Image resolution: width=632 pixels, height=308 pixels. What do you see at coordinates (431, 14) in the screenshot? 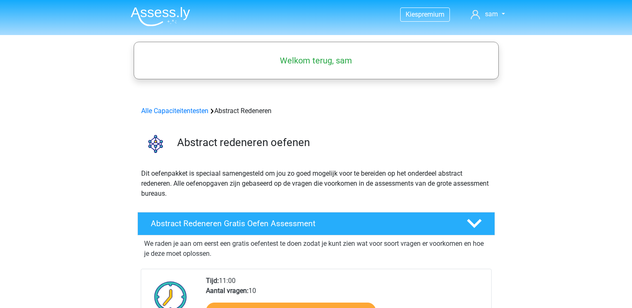
I see `span: premium` at bounding box center [431, 14].